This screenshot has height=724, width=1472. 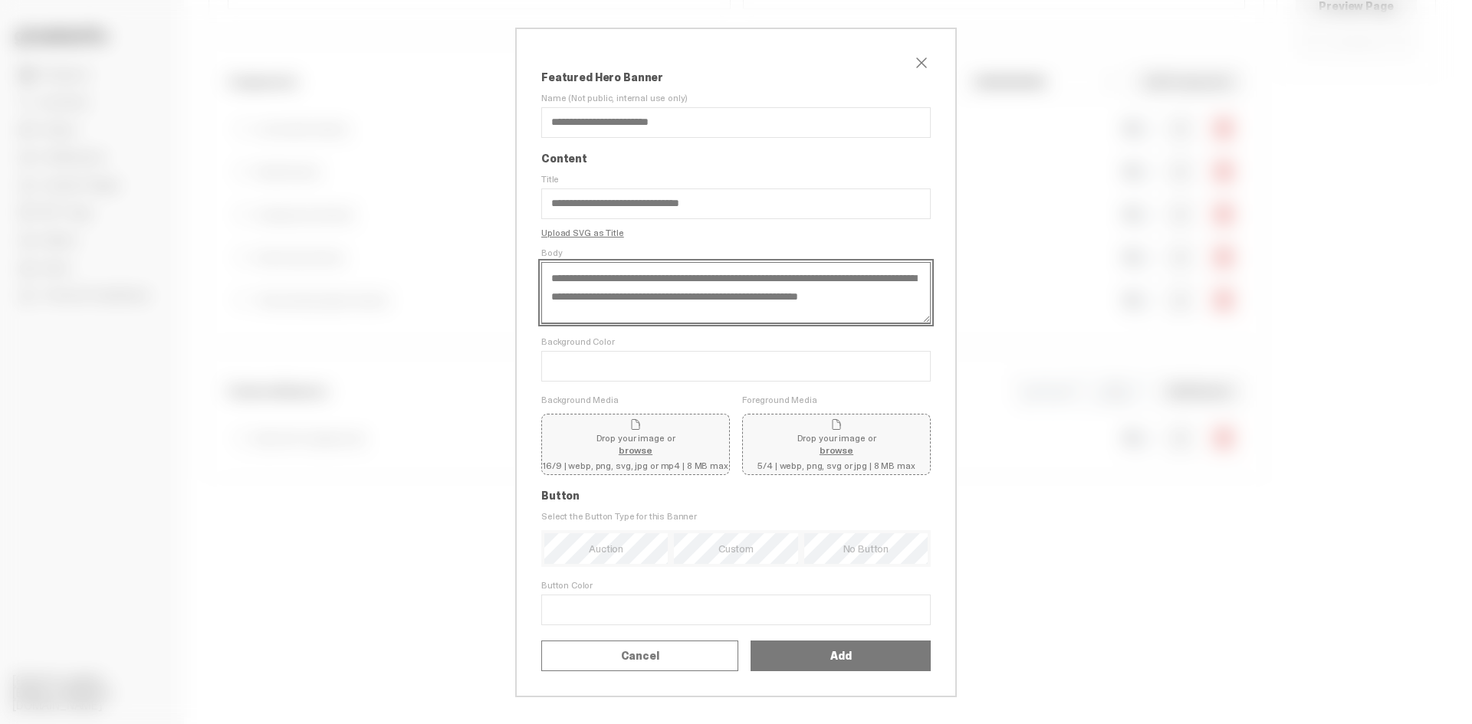 I want to click on input: Custom, so click(x=735, y=549).